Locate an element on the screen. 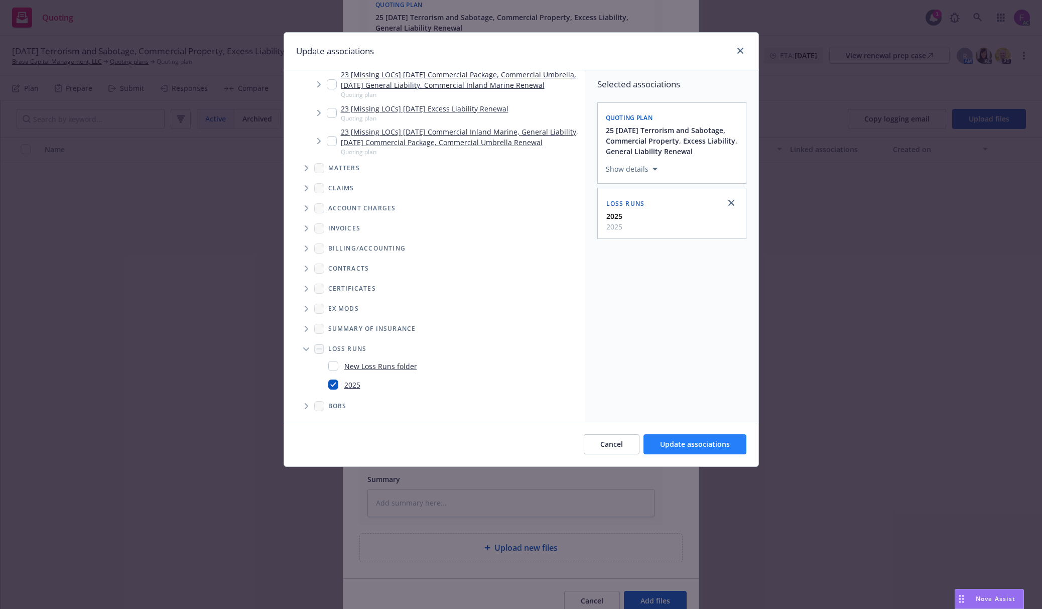  span: Summary of insurance is located at coordinates (372, 329).